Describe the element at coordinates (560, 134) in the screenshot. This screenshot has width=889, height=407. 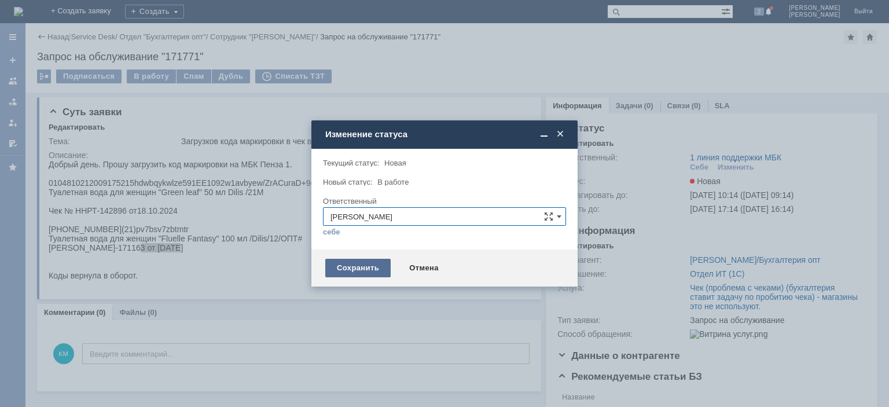
I see `span: Закрыть` at that location.